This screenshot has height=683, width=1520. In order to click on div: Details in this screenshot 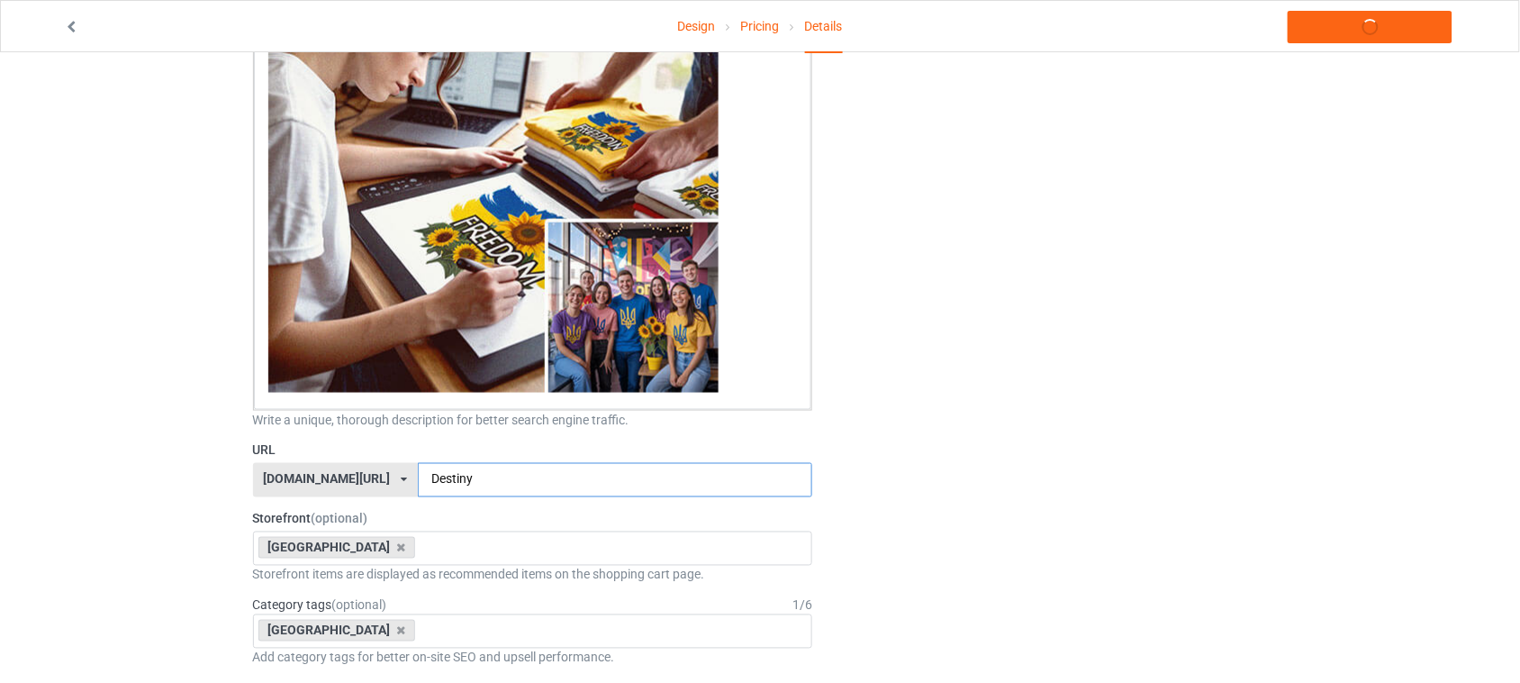, I will do `click(824, 27)`.